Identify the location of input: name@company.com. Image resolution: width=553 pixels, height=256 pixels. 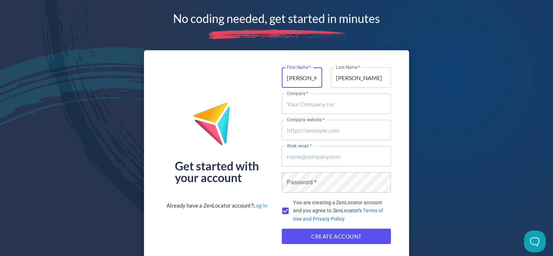
(336, 156).